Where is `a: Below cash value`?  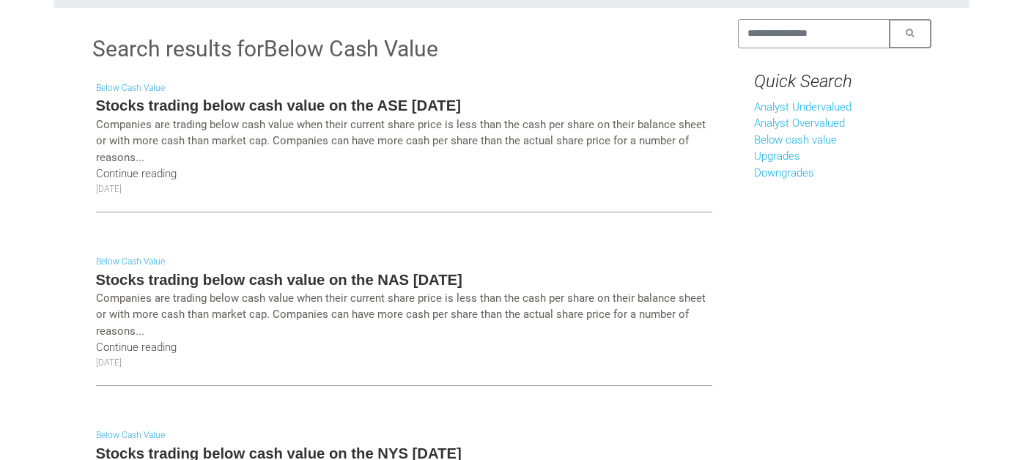 a: Below cash value is located at coordinates (795, 140).